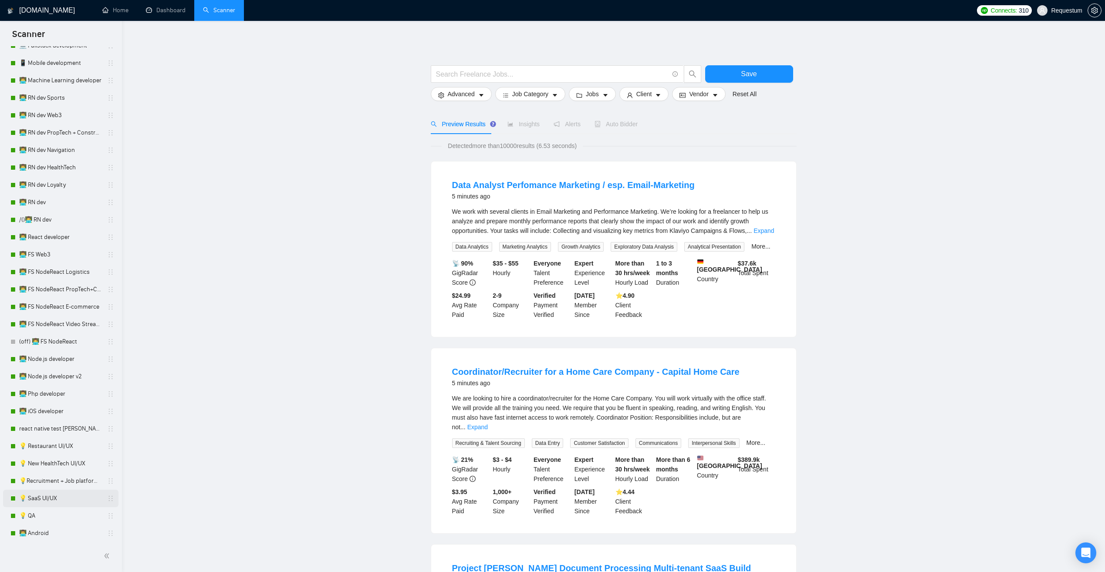 This screenshot has width=1105, height=572. I want to click on div: Hourly Load, so click(634, 470).